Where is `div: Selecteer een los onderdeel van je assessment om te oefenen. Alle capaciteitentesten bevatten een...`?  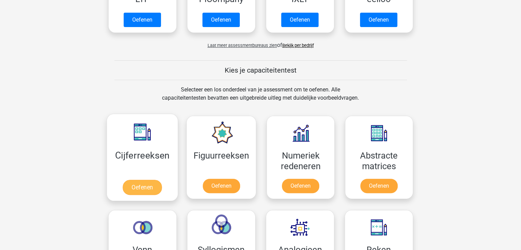 div: Selecteer een los onderdeel van je assessment om te oefenen. Alle capaciteitentesten bevatten een... is located at coordinates (260, 98).